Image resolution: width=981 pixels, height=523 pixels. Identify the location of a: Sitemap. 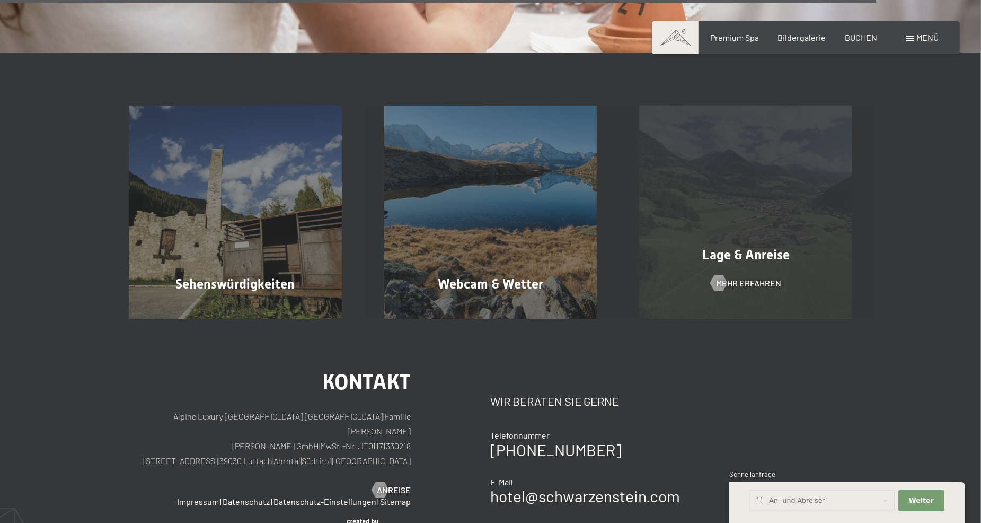
(396, 501).